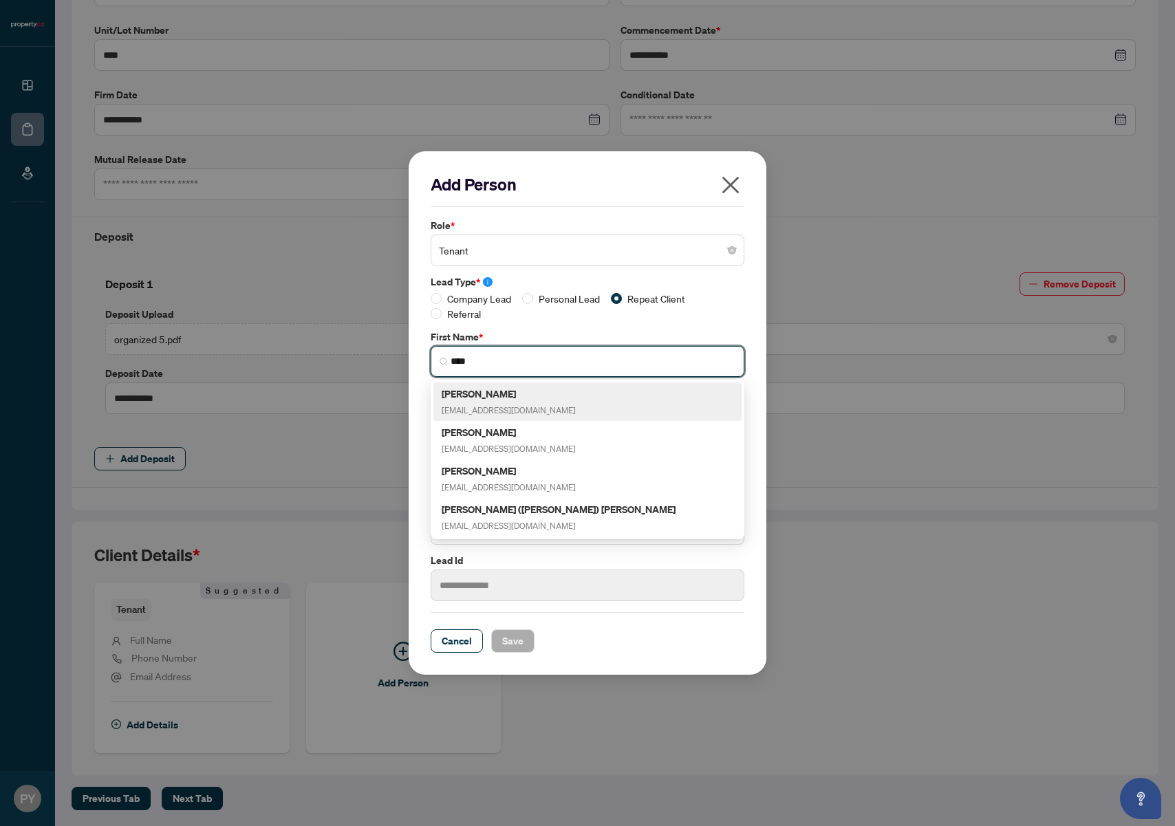 The image size is (1175, 826). I want to click on button: Cancel, so click(457, 641).